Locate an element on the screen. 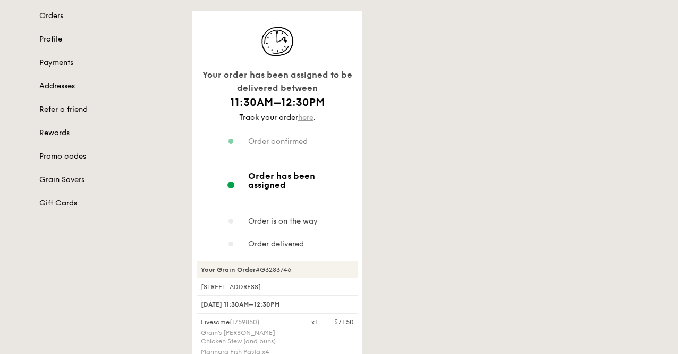 Image resolution: width=678 pixels, height=354 pixels. span: Order is on the way is located at coordinates (283, 221).